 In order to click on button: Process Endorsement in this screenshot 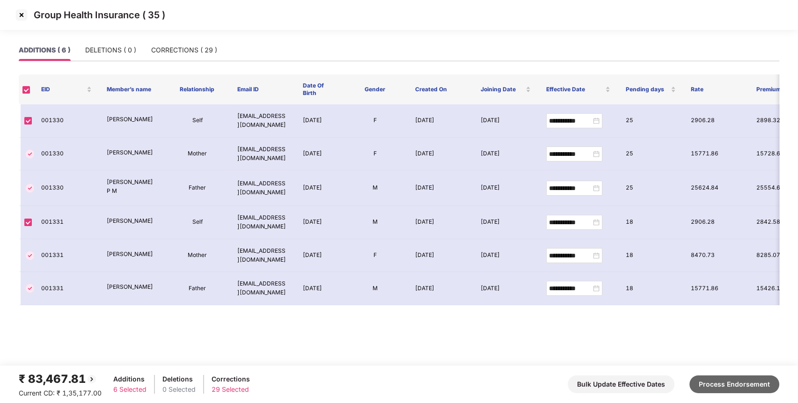, I will do `click(735, 384)`.